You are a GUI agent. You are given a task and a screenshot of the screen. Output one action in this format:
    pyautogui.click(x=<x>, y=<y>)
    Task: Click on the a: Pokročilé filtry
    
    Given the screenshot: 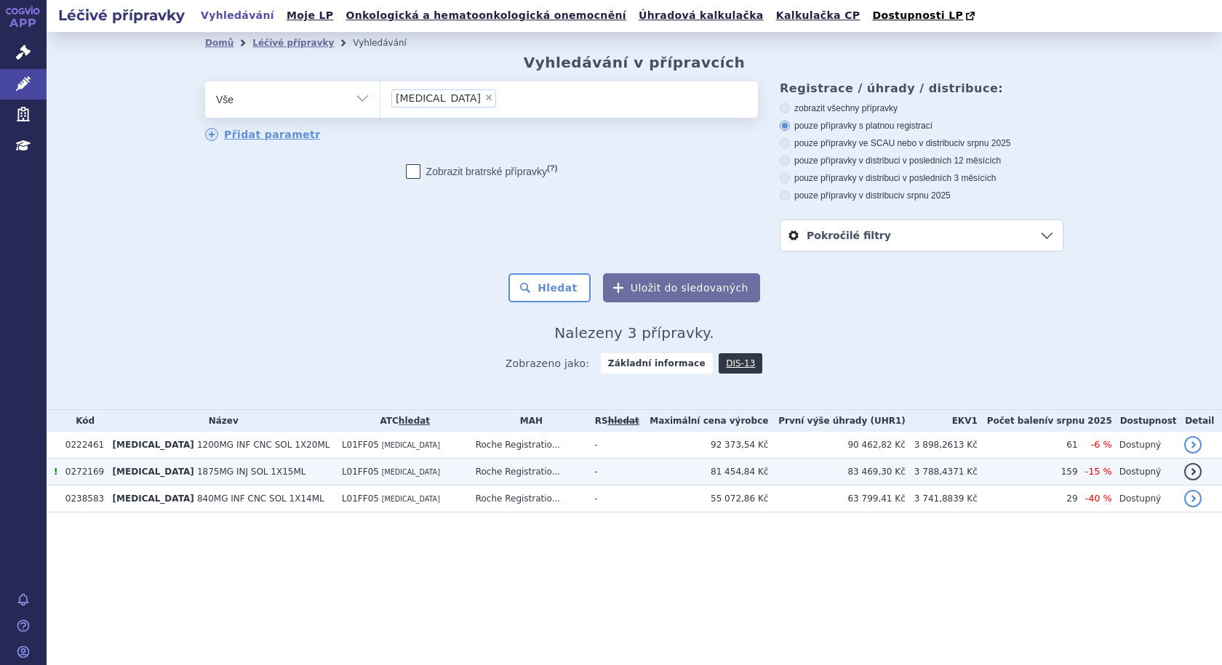 What is the action you would take?
    pyautogui.click(x=921, y=236)
    